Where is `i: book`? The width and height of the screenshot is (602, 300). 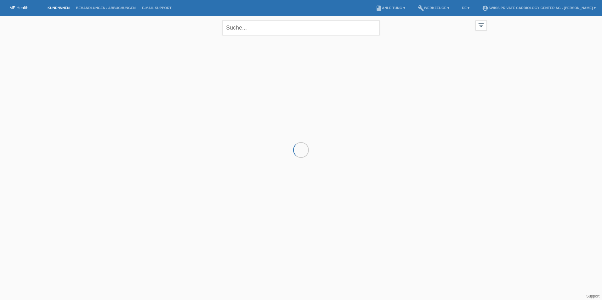
i: book is located at coordinates (379, 8).